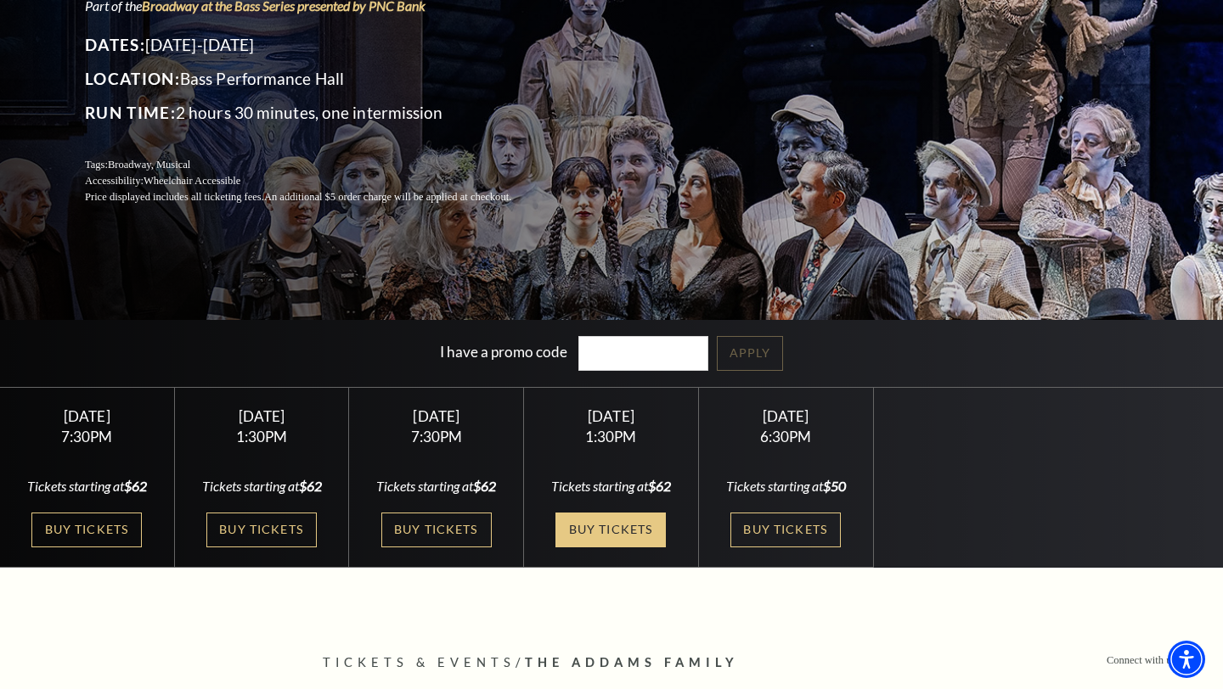  What do you see at coordinates (318, 79) in the screenshot?
I see `p: Bass Performance Hall` at bounding box center [318, 79].